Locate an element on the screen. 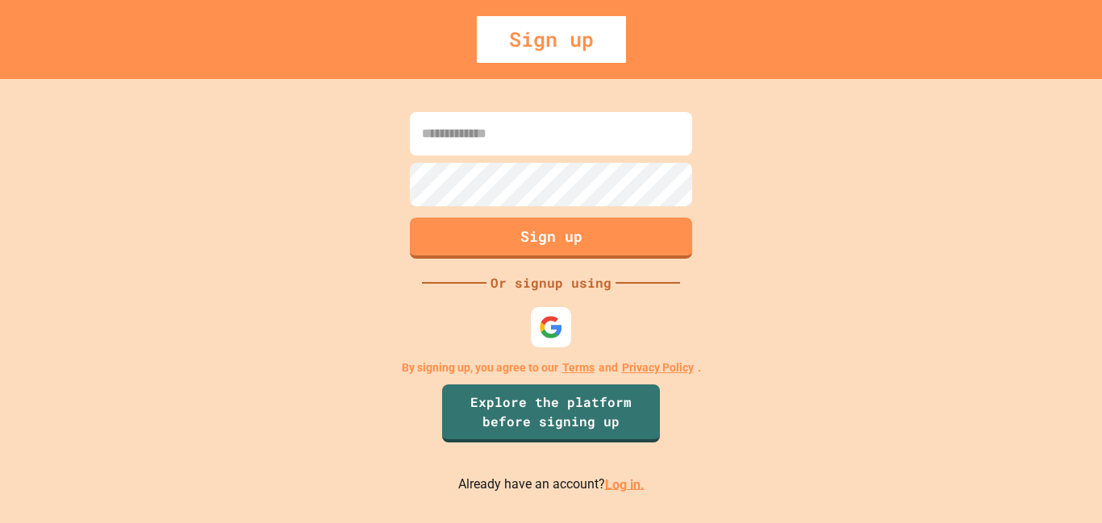 This screenshot has height=523, width=1102. button: Sign up is located at coordinates (551, 238).